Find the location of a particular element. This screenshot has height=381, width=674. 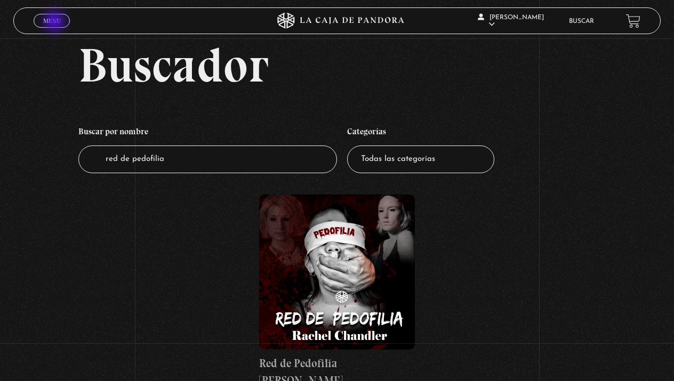

h4: Buscar por nombre is located at coordinates (207, 133).